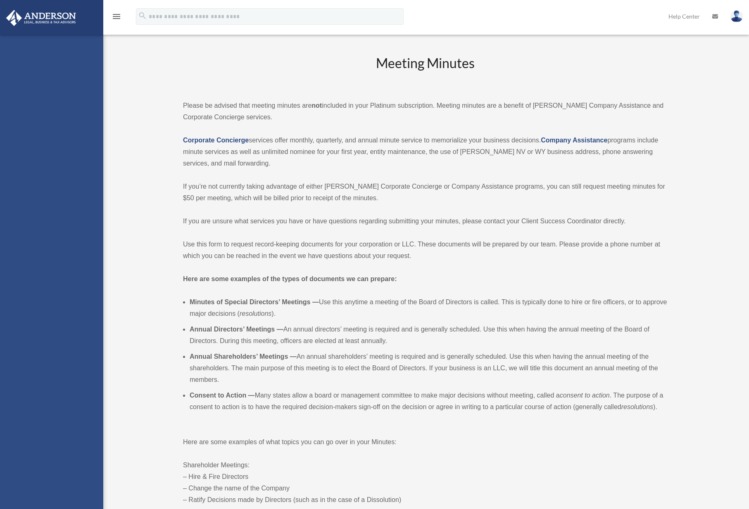 This screenshot has width=749, height=509. What do you see at coordinates (236, 329) in the screenshot?
I see `b: Annual Directors’ Meetings —` at bounding box center [236, 329].